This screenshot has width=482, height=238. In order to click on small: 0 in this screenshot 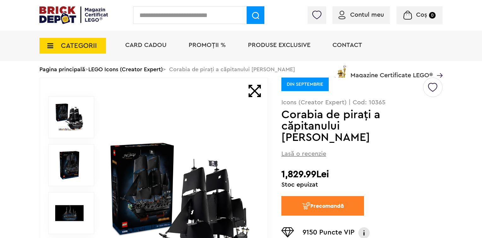, I will do `click(433, 15)`.